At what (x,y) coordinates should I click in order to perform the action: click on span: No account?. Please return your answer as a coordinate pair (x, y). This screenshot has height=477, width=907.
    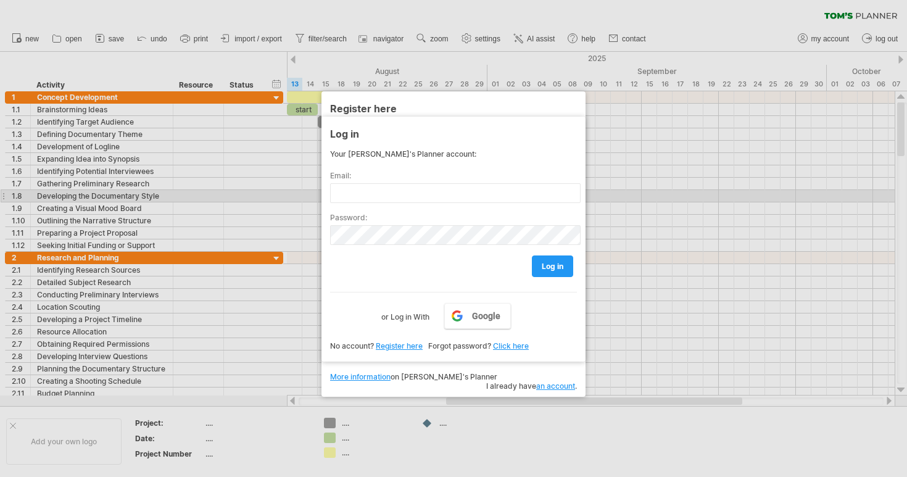
    Looking at the image, I should click on (352, 346).